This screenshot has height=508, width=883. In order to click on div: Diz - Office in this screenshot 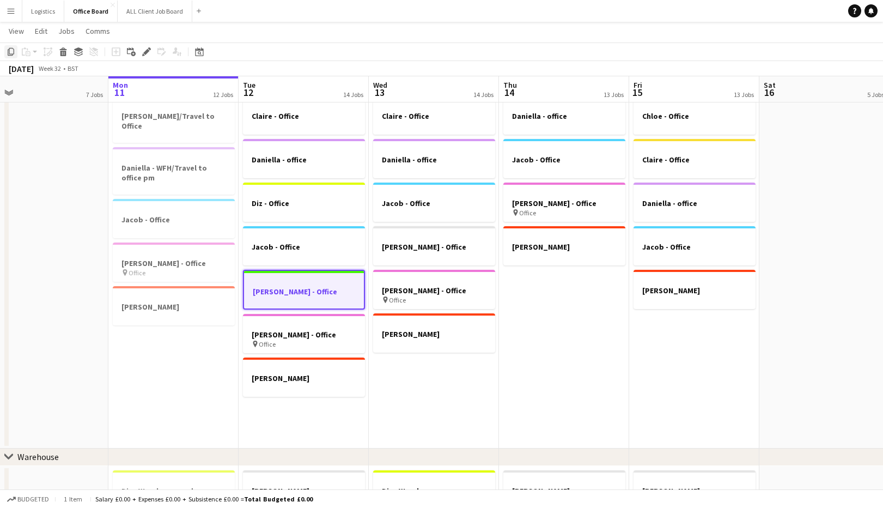, I will do `click(304, 202)`.